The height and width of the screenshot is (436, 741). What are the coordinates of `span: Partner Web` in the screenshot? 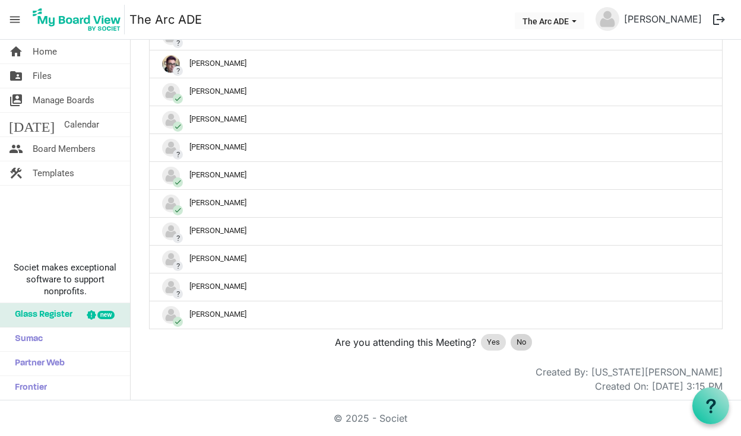 It's located at (37, 364).